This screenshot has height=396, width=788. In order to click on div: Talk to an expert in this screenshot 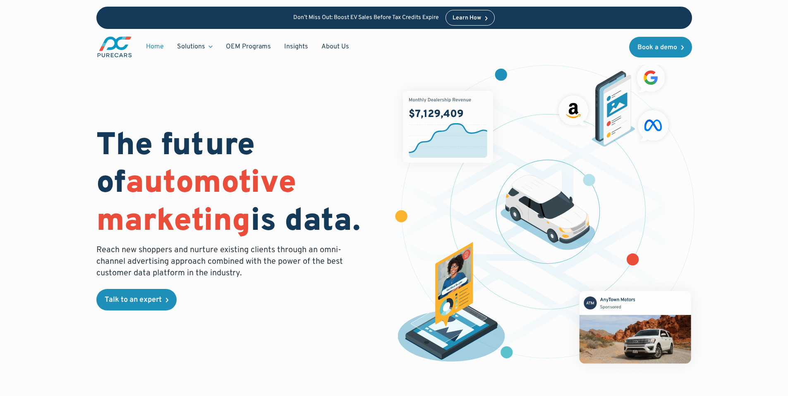, I will do `click(133, 300)`.